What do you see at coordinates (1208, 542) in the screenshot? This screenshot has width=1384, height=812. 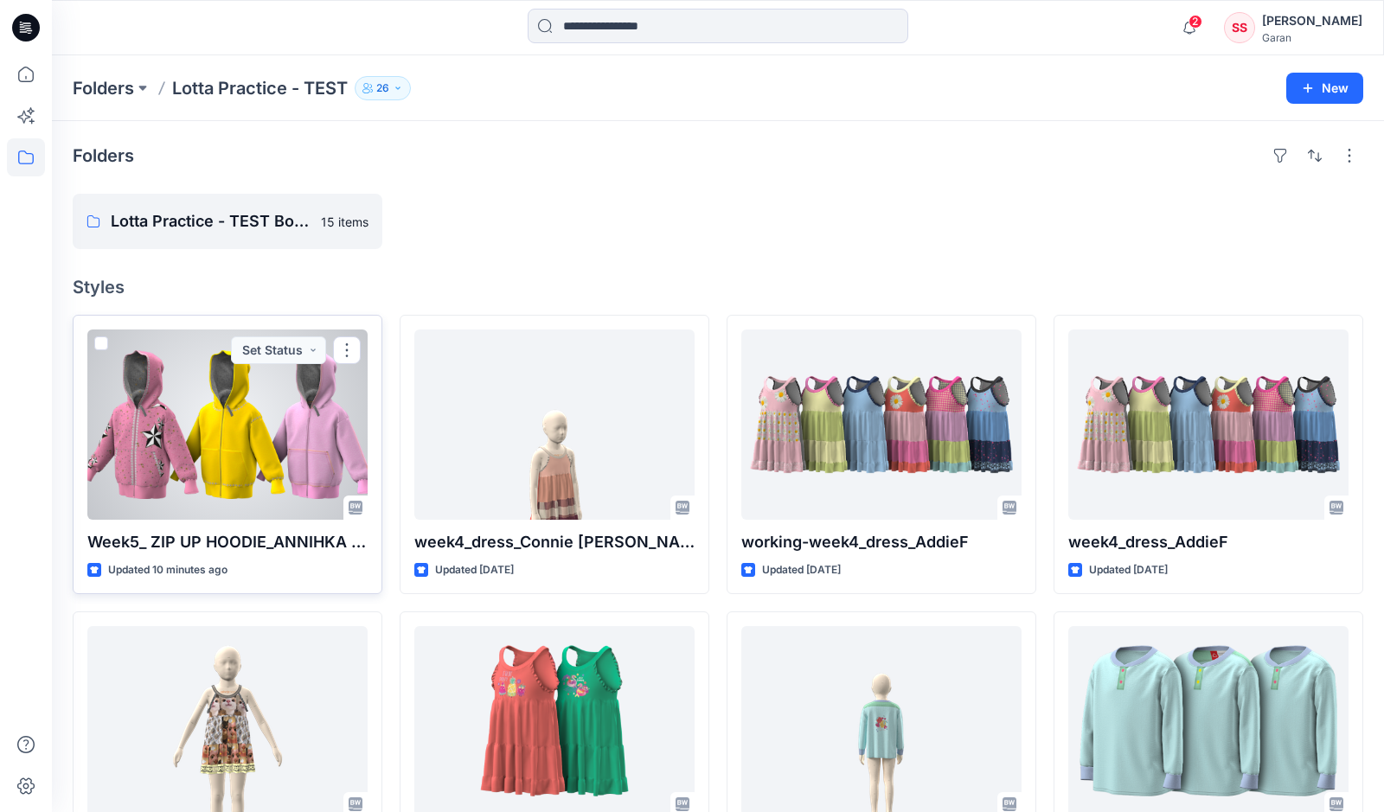 I see `p: week4_dress_AddieF` at bounding box center [1208, 542].